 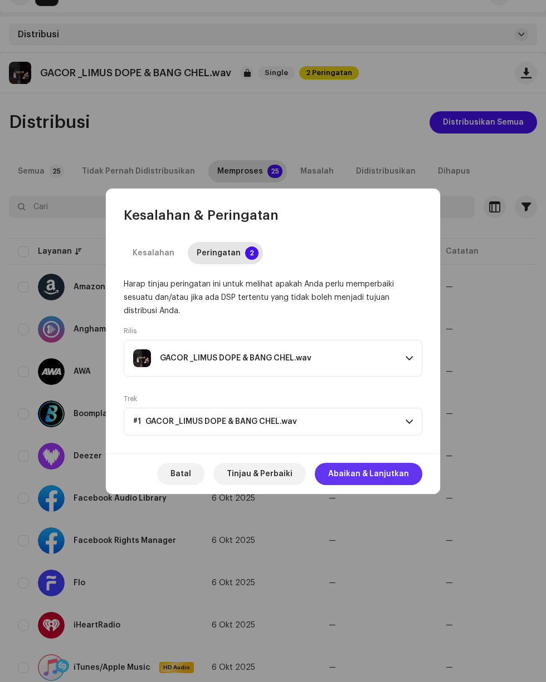 I want to click on span: Batal, so click(x=180, y=474).